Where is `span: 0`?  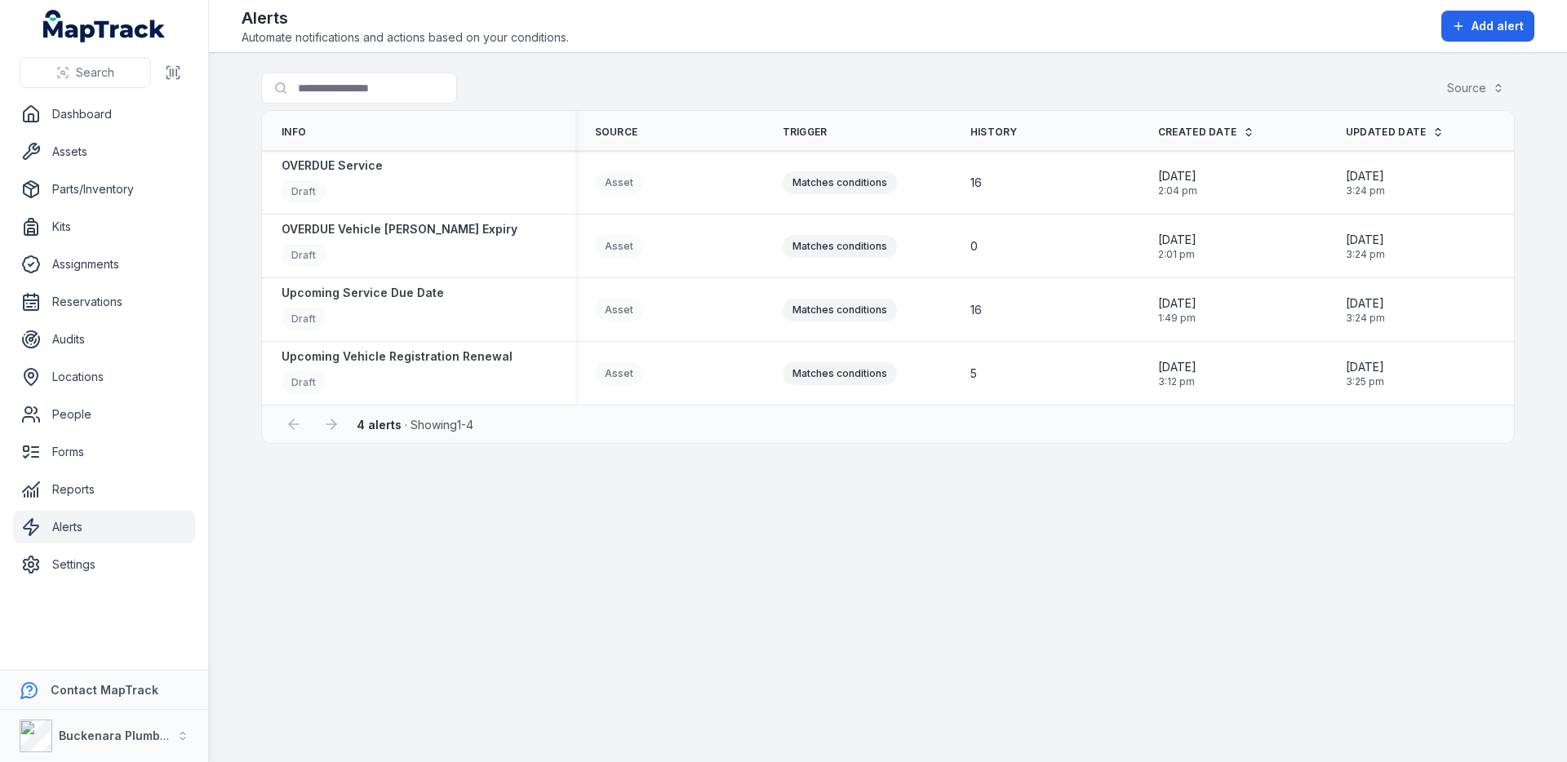 span: 0 is located at coordinates (973, 246).